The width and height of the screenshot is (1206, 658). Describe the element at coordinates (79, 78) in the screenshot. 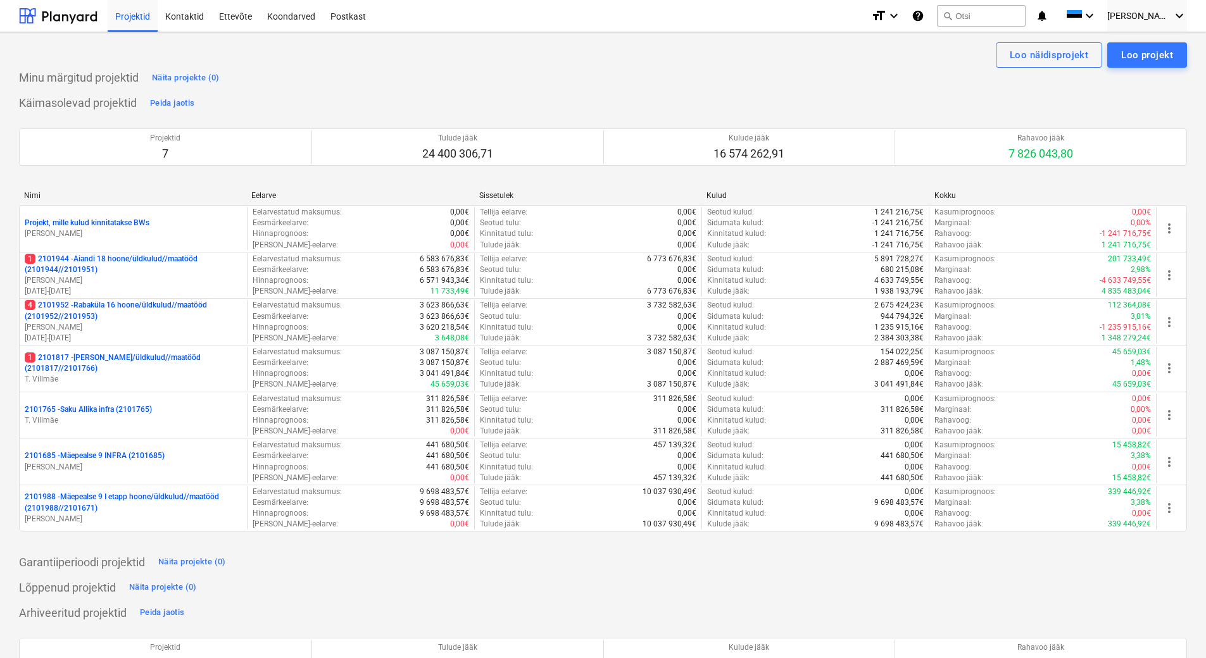

I see `p: Minu märgitud projektid` at that location.